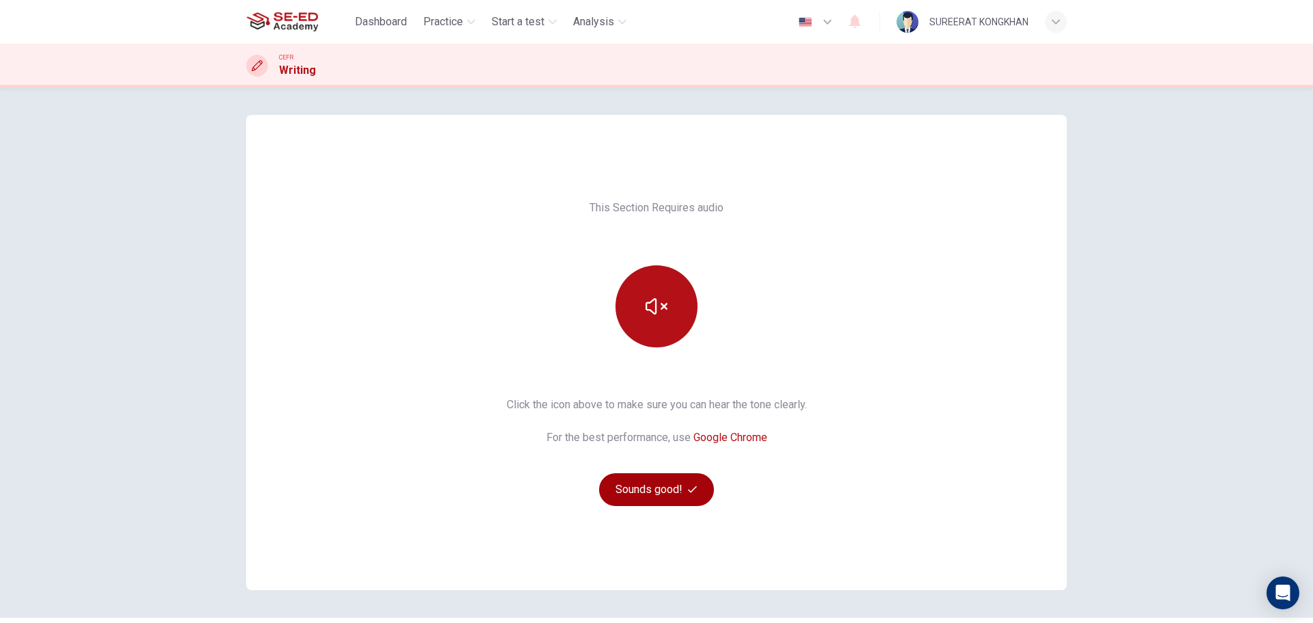 The height and width of the screenshot is (623, 1313). Describe the element at coordinates (286, 57) in the screenshot. I see `span: CEFR` at that location.